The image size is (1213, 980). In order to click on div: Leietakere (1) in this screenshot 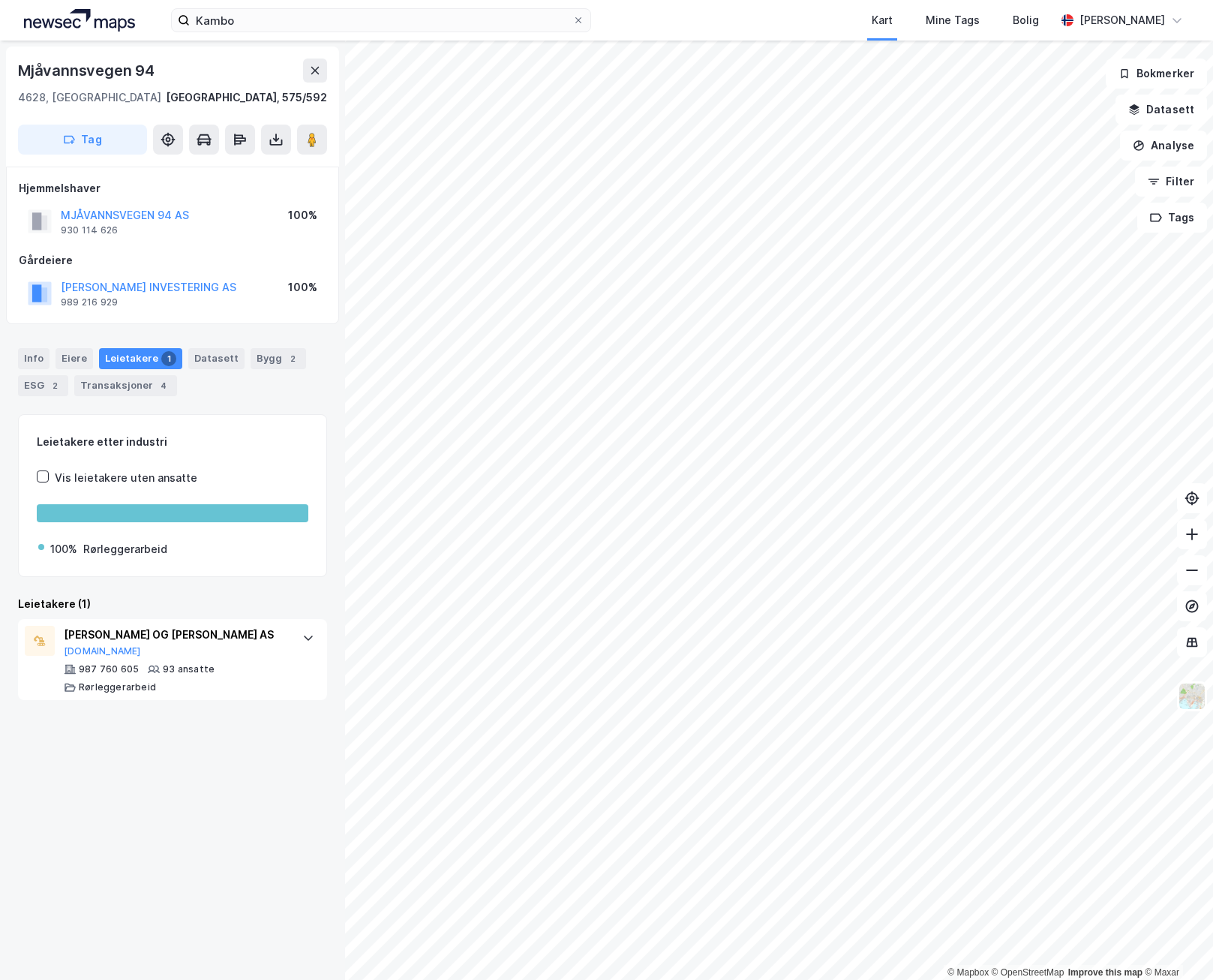, I will do `click(173, 604)`.